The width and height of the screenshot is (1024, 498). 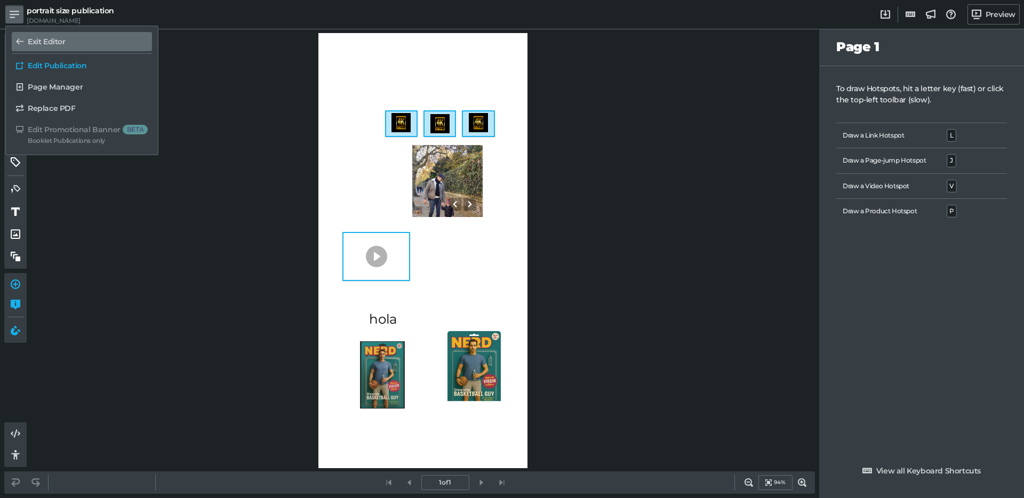 I want to click on a: Page Manager, so click(x=82, y=87).